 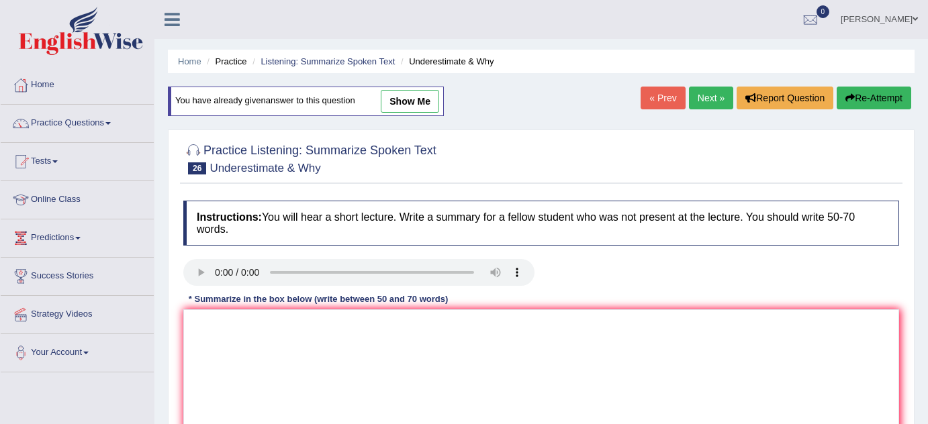 I want to click on a: Practice Questions, so click(x=77, y=122).